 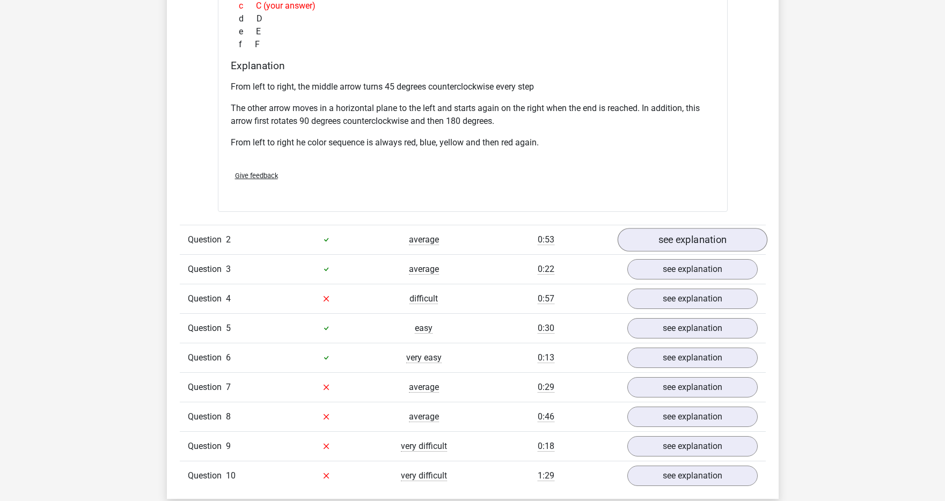 I want to click on p: From left to right, the middle arrow turns 45 degrees counterclockwise every step, so click(x=473, y=87).